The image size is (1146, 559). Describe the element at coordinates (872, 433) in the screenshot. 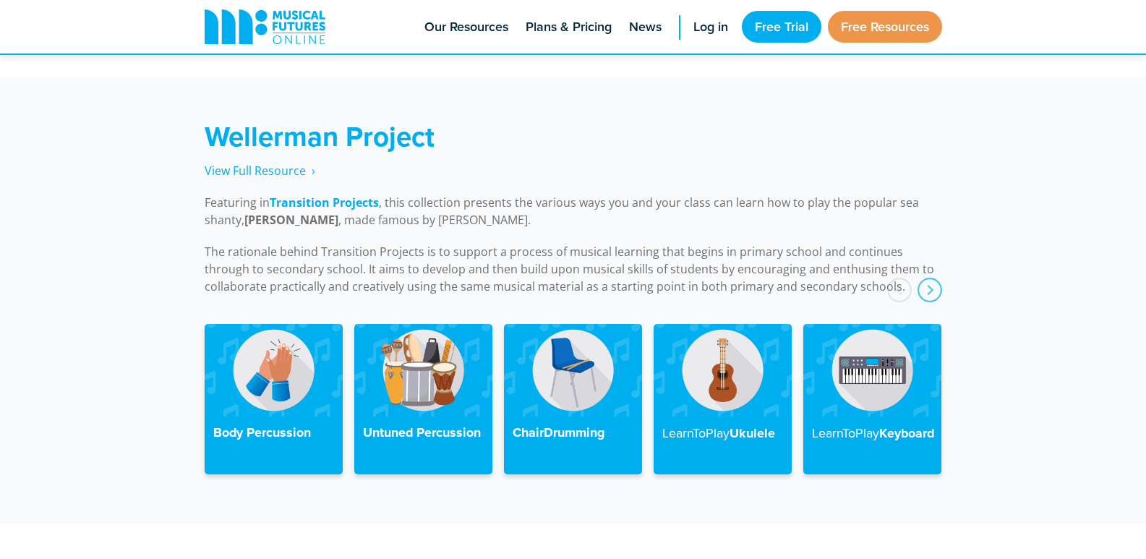

I see `h4: Keyboard` at that location.